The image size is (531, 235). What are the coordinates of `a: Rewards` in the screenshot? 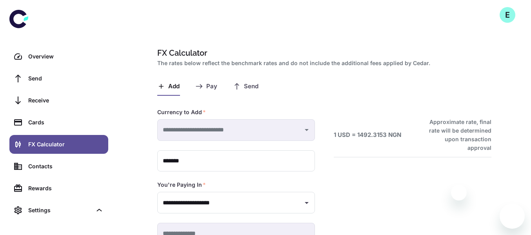 It's located at (59, 188).